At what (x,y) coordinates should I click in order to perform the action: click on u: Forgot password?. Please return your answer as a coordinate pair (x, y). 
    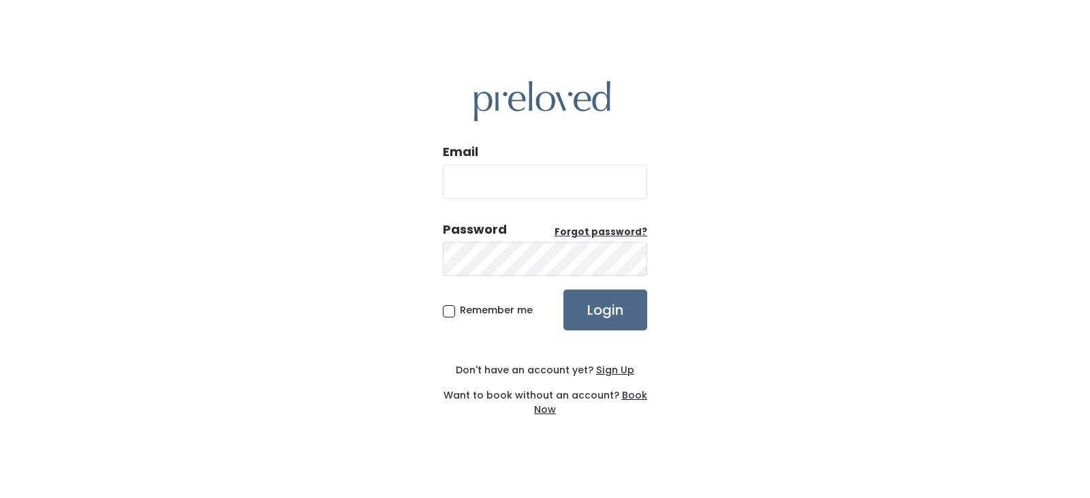
    Looking at the image, I should click on (601, 232).